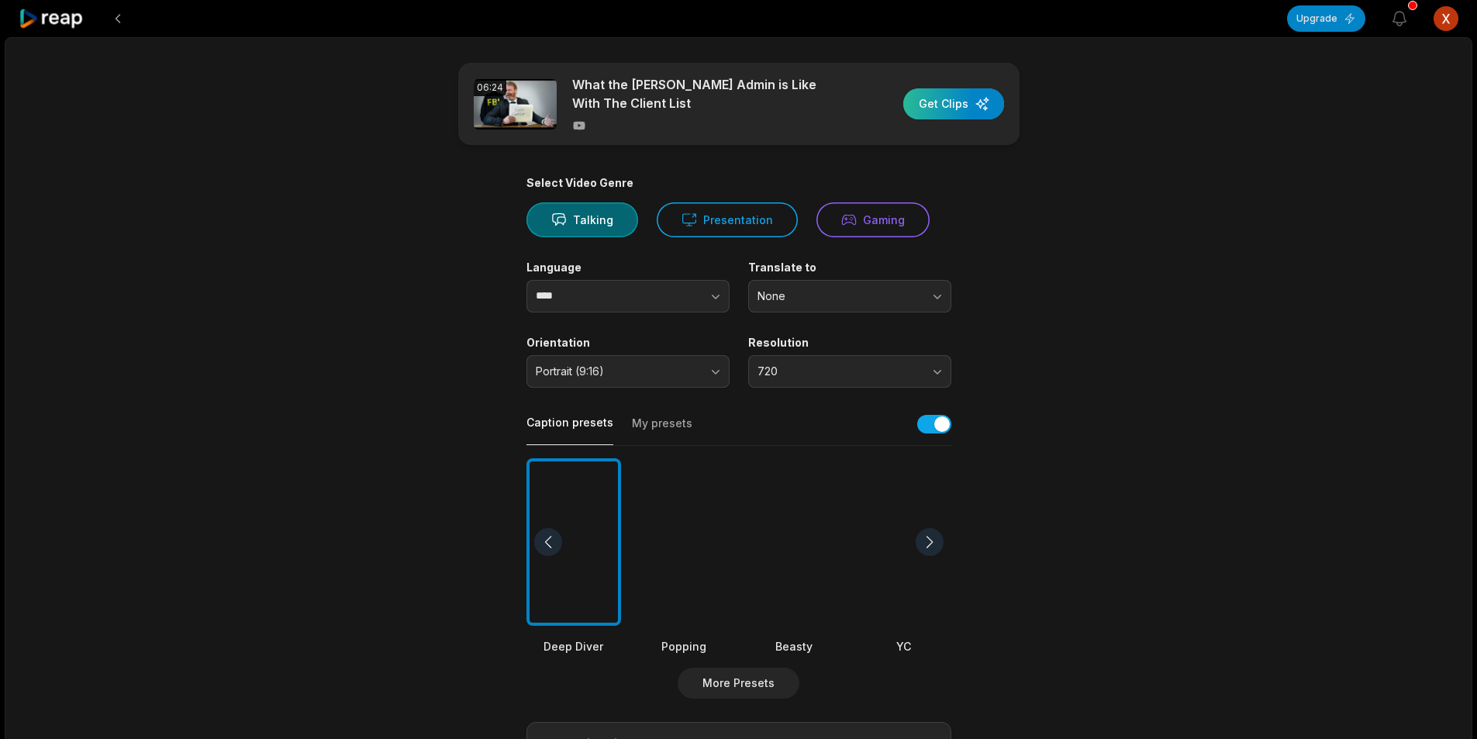 This screenshot has width=1477, height=739. I want to click on label: Translate to, so click(850, 267).